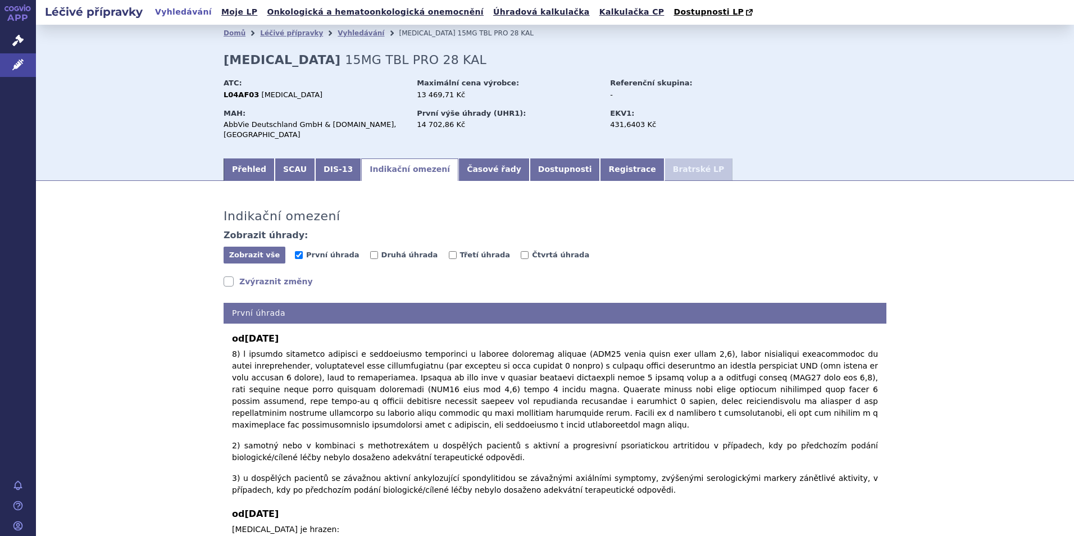  What do you see at coordinates (468, 83) in the screenshot?
I see `strong: Maximální cena výrobce:` at bounding box center [468, 83].